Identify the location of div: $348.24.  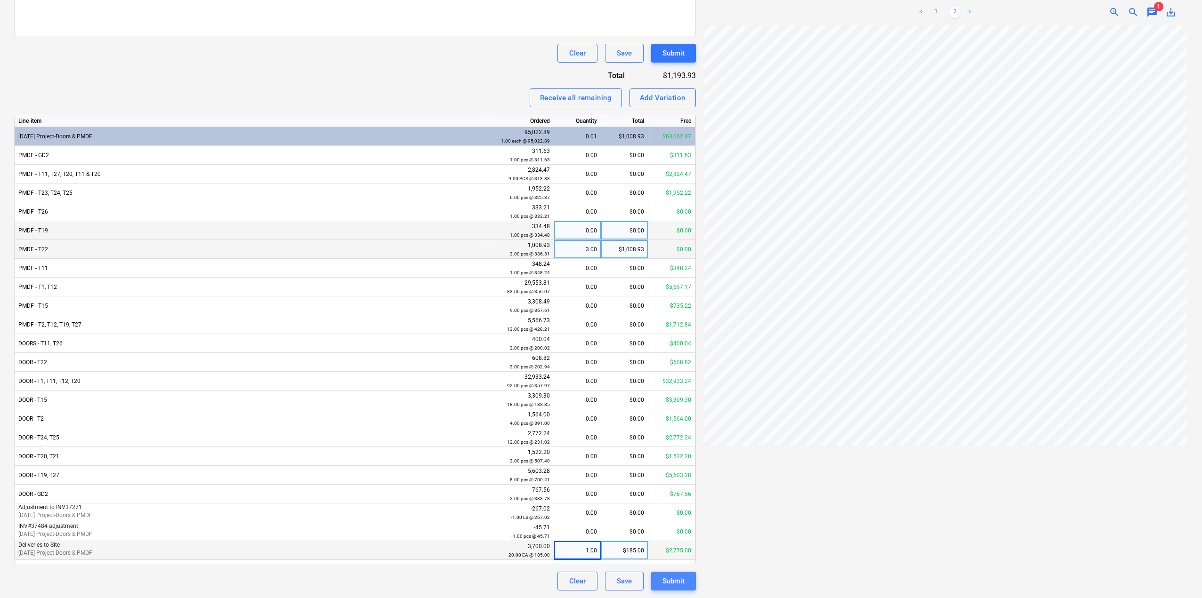
(672, 268).